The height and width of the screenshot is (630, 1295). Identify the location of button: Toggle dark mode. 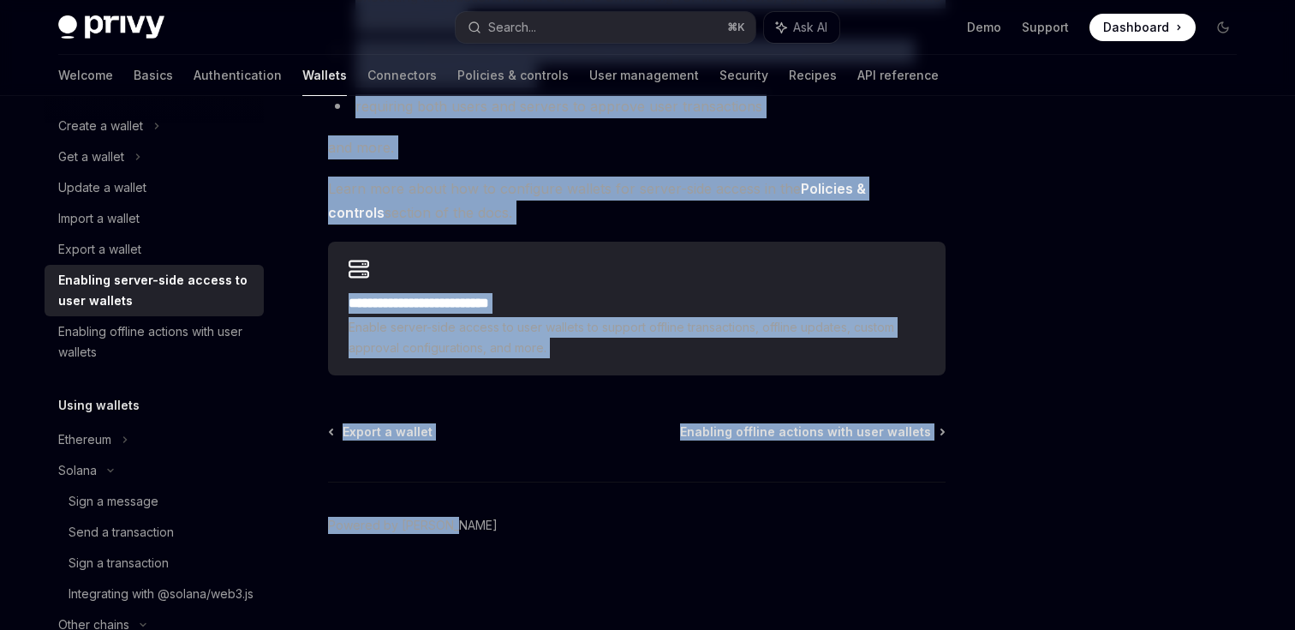
(1223, 27).